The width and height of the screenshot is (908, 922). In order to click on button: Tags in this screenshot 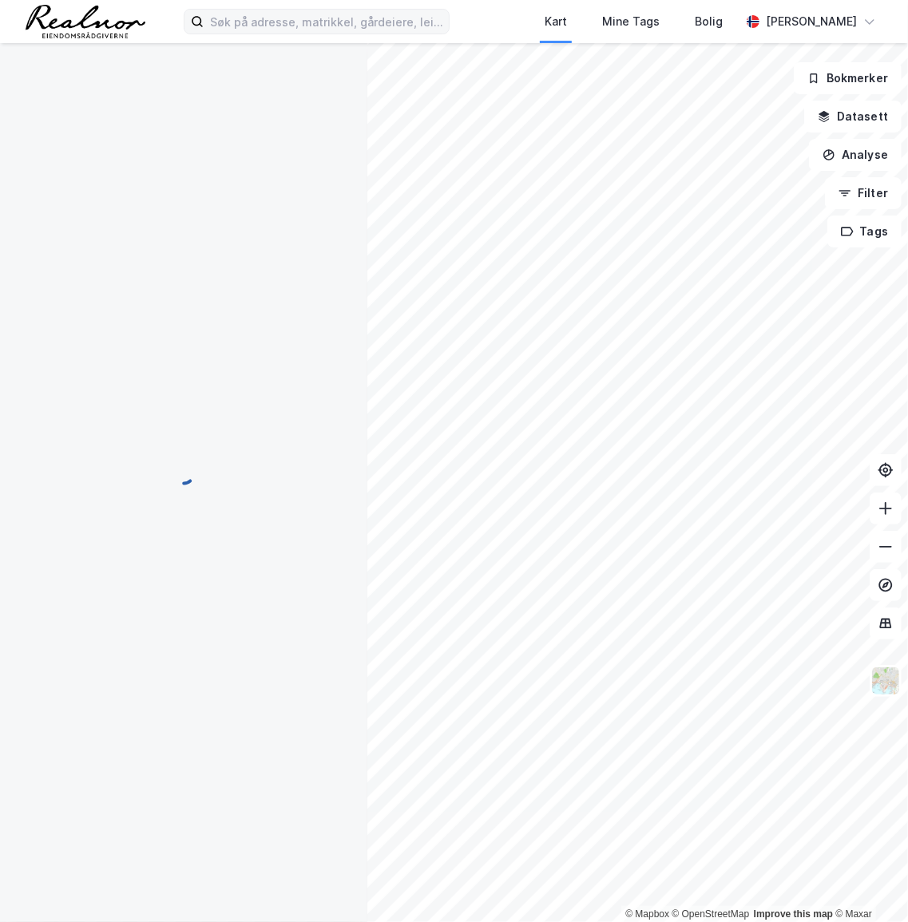, I will do `click(864, 231)`.